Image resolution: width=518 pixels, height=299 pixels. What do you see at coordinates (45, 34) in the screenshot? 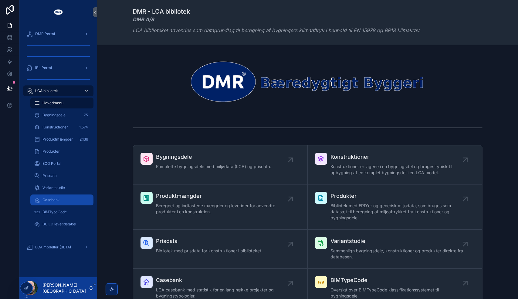
I see `span: DMR Portal` at bounding box center [45, 34].